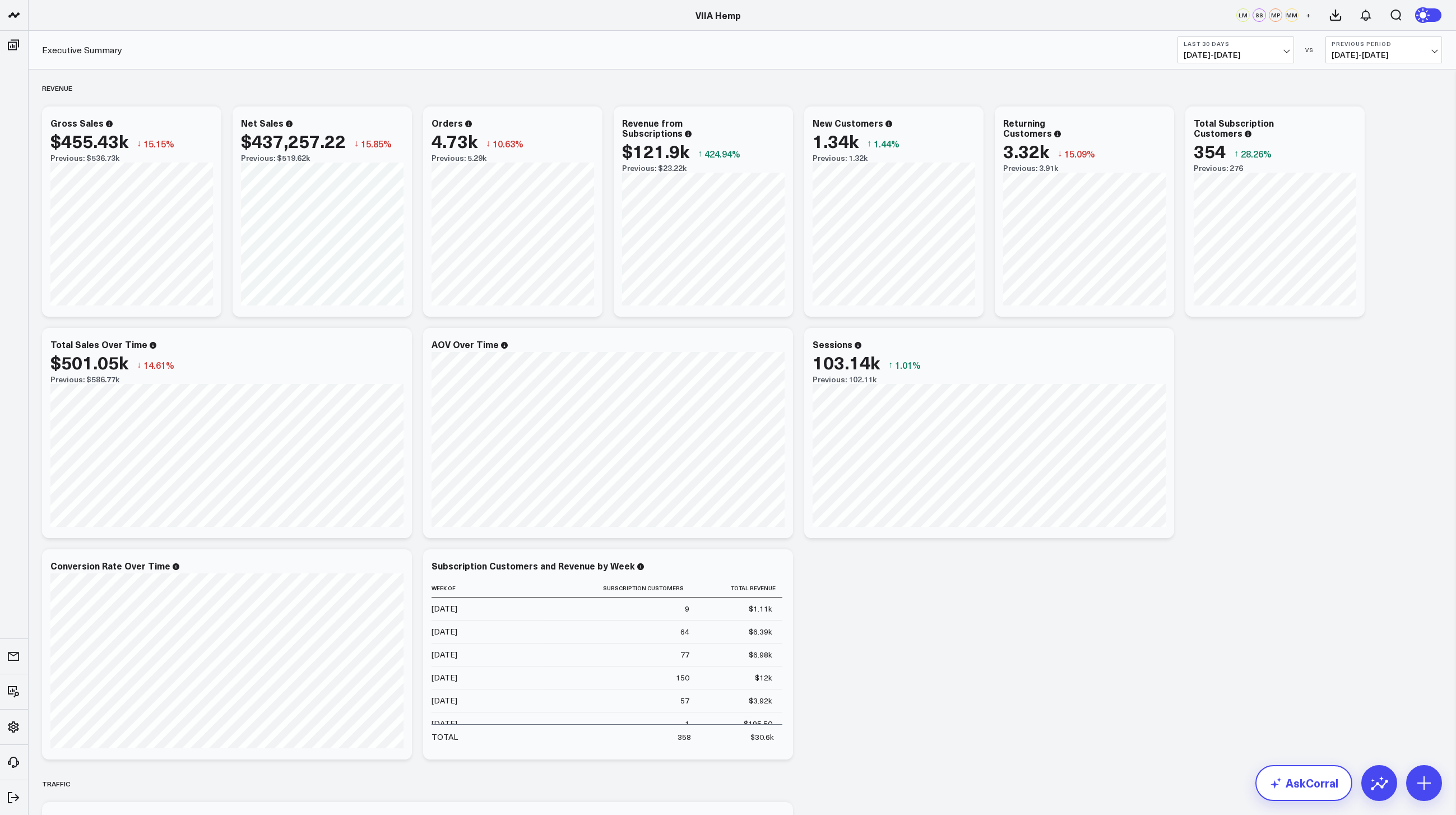  I want to click on div: $501.05k, so click(89, 362).